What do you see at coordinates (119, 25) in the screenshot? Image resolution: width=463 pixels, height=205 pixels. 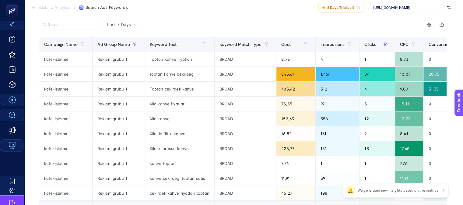 I see `span: Last 7 Days` at bounding box center [119, 25].